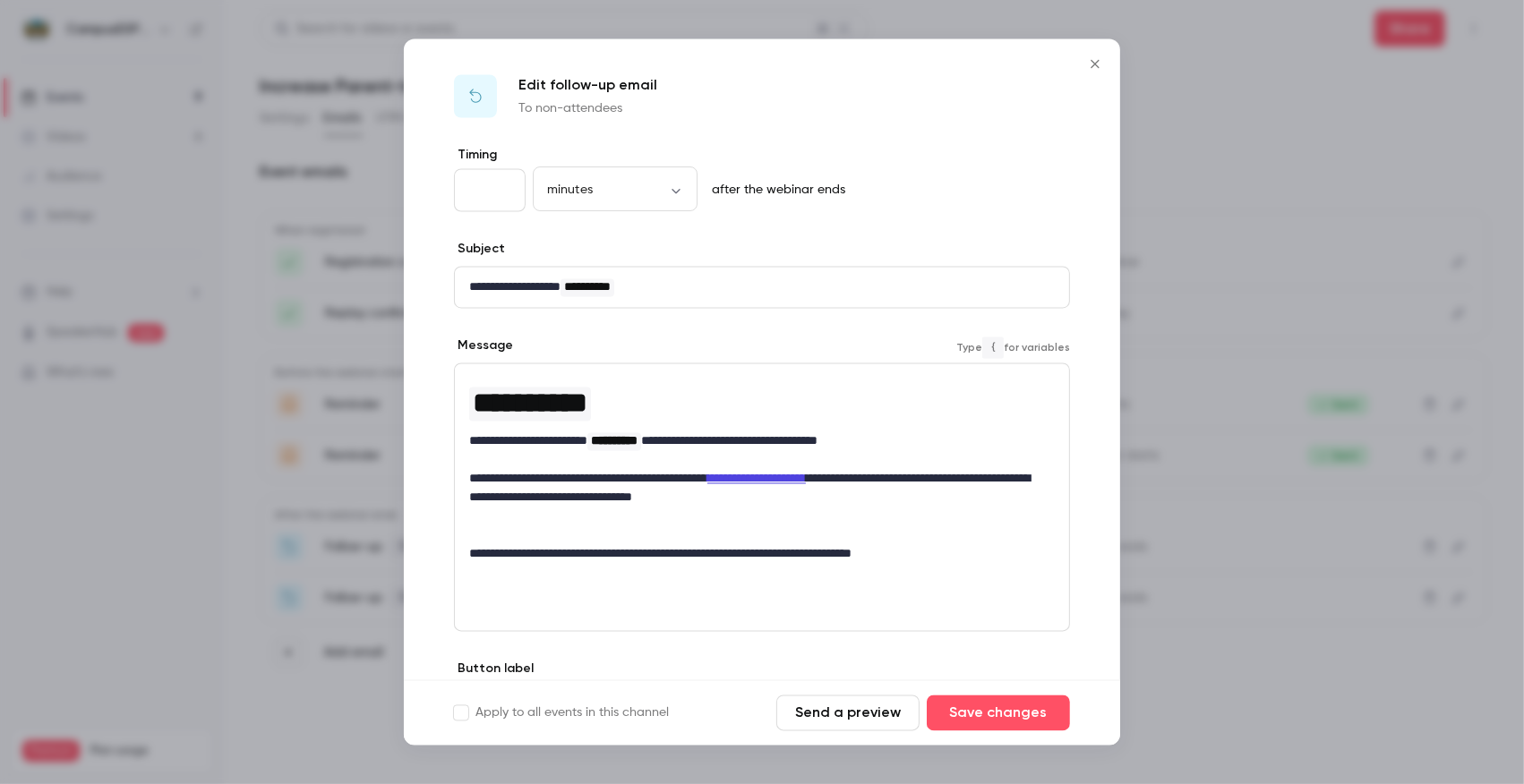 The height and width of the screenshot is (784, 1524). I want to click on label: Button label, so click(493, 669).